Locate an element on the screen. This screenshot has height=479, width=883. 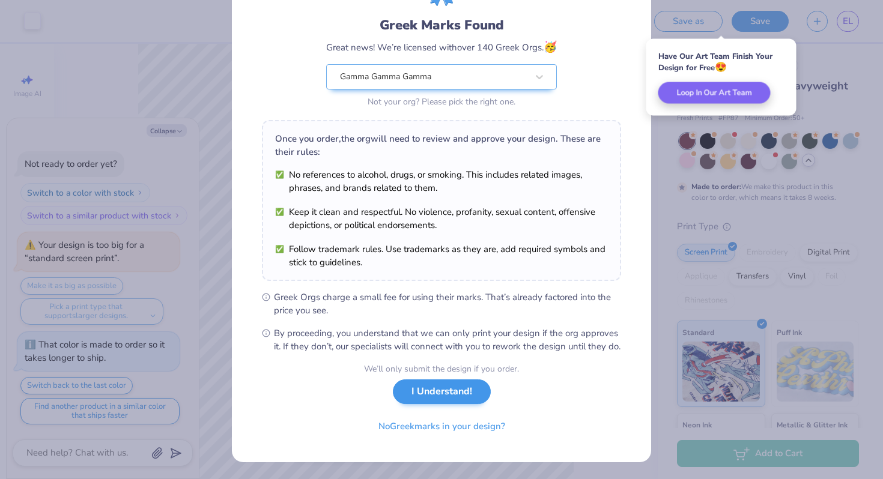
div: Great news! We’re licensed with over 140 Greek Orgs. is located at coordinates (441, 47).